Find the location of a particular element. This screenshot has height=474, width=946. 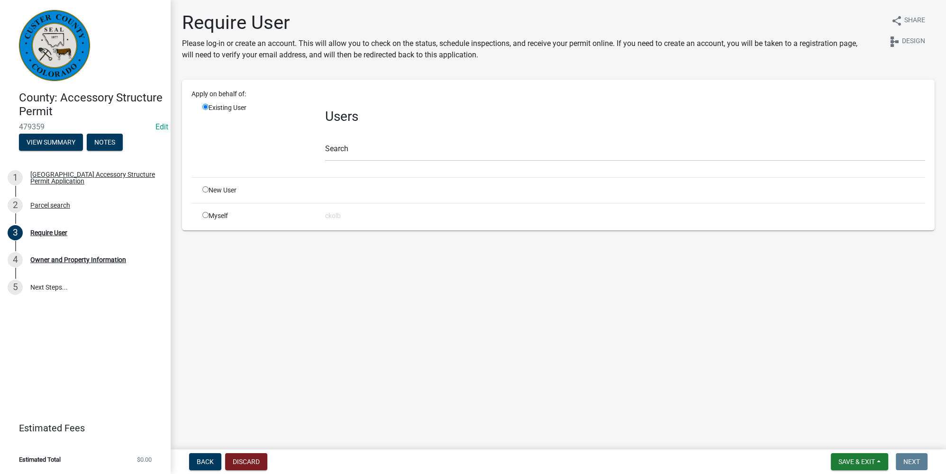

button: View Summary is located at coordinates (51, 142).